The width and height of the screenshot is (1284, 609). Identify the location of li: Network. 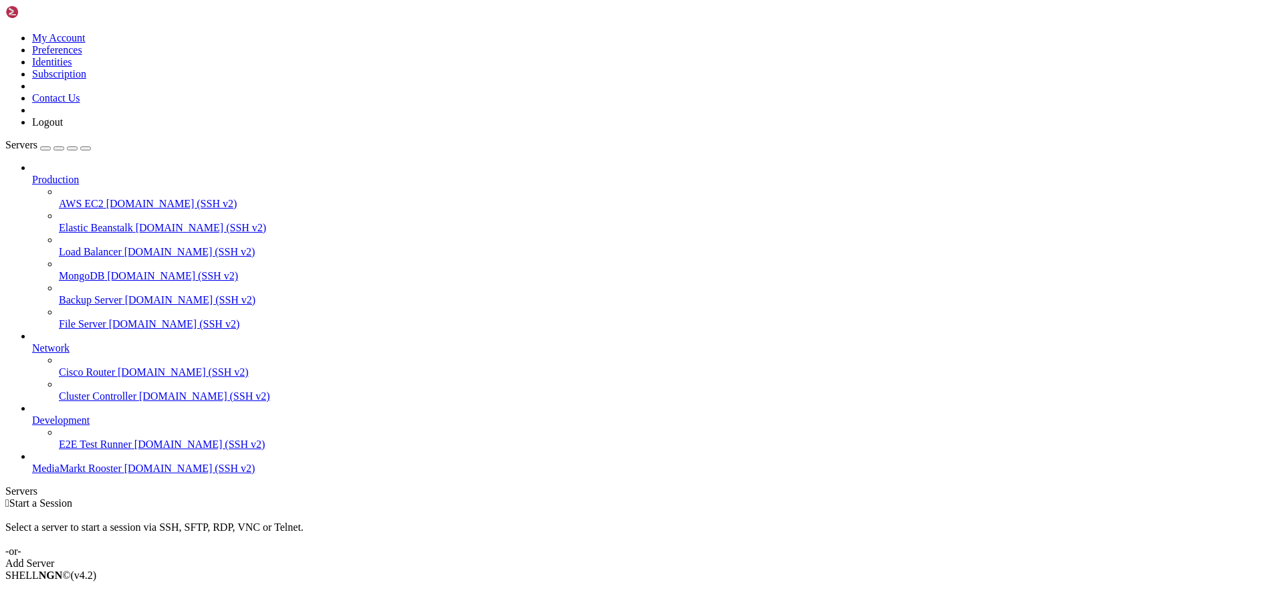
(656, 367).